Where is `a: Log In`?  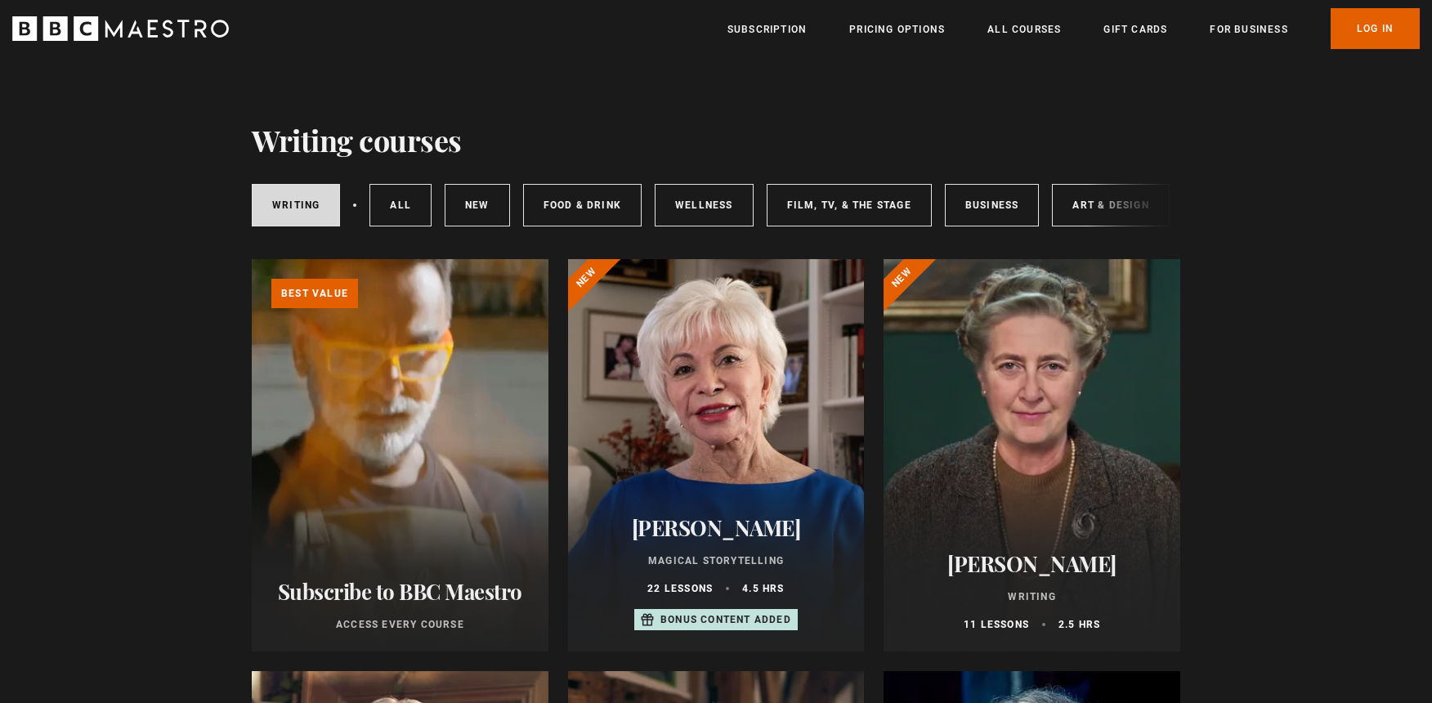 a: Log In is located at coordinates (1375, 29).